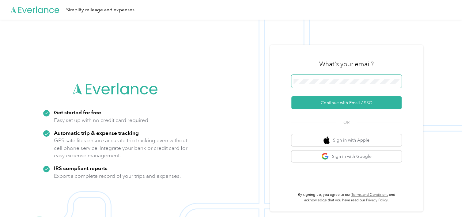  What do you see at coordinates (117, 176) in the screenshot?
I see `p: Export a complete record of your trips and expenses.` at bounding box center [117, 176].